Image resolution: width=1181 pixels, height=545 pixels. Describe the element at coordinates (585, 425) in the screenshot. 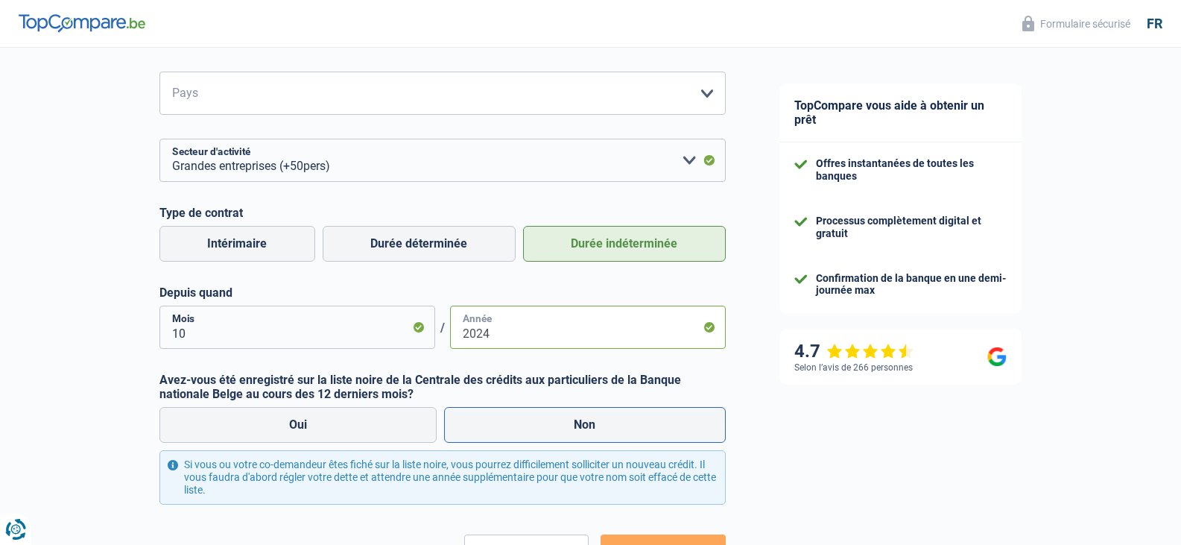

I see `label: Non` at that location.